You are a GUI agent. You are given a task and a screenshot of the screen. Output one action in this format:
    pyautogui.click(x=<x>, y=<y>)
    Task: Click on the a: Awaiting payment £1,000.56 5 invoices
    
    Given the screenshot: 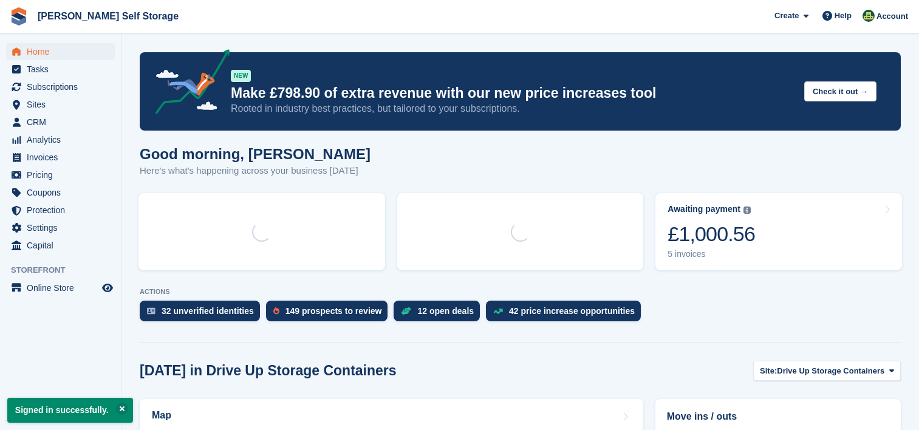 What is the action you would take?
    pyautogui.click(x=779, y=232)
    